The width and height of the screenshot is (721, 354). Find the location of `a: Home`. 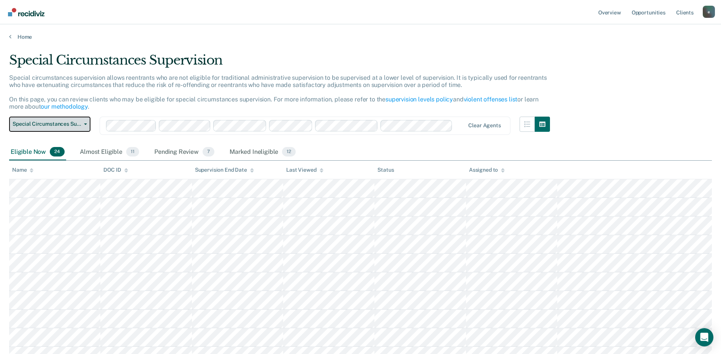

a: Home is located at coordinates (360, 37).